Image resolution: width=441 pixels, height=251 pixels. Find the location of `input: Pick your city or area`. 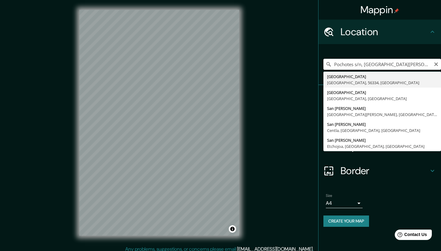

input: Pick your city or area is located at coordinates (382, 64).